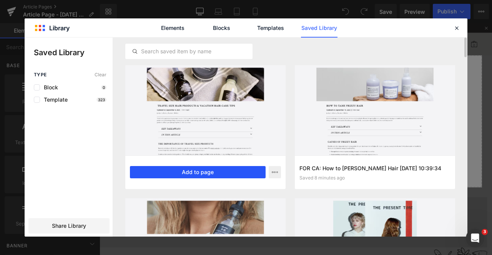  I want to click on span: Type, so click(40, 75).